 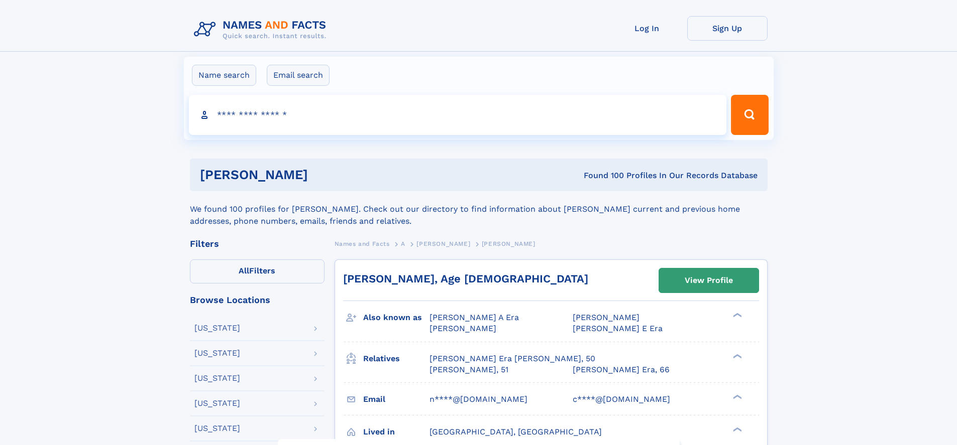 What do you see at coordinates (647, 28) in the screenshot?
I see `a: Log In` at bounding box center [647, 28].